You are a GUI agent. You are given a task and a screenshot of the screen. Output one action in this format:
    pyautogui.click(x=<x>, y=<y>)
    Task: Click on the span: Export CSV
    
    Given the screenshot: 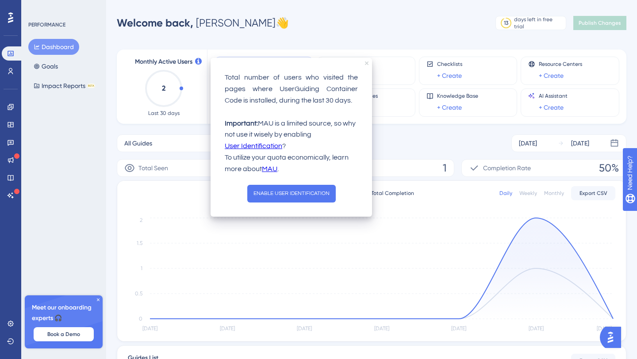 What is the action you would take?
    pyautogui.click(x=593, y=193)
    